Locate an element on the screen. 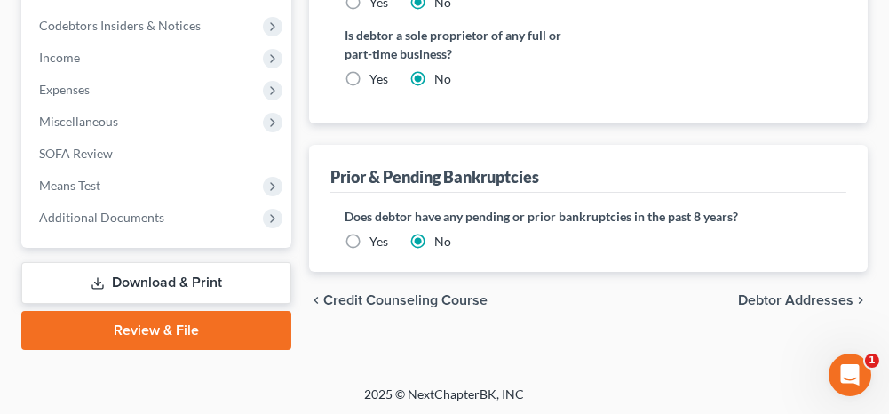  span: Means Test is located at coordinates (69, 185).